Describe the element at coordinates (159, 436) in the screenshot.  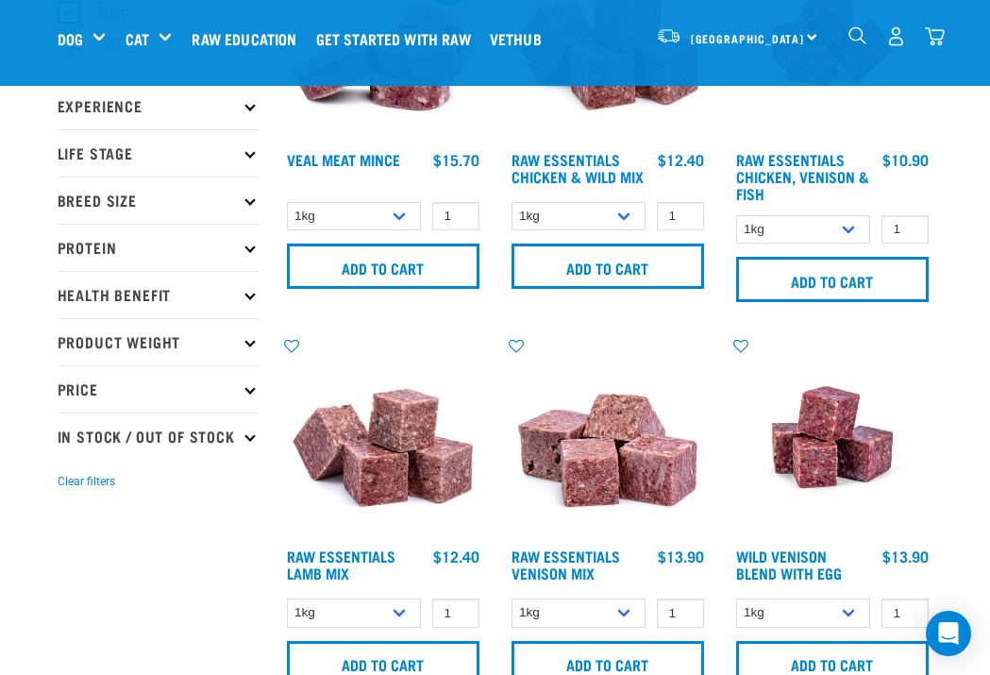
I see `p: In Stock / Out Of Stock` at that location.